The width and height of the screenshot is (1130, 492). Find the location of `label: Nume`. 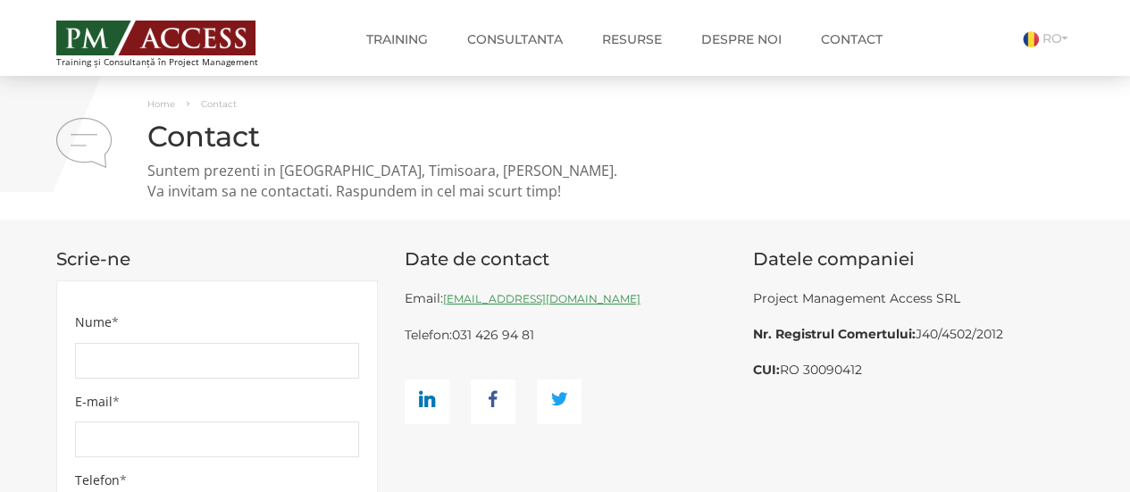

label: Nume is located at coordinates (96, 322).